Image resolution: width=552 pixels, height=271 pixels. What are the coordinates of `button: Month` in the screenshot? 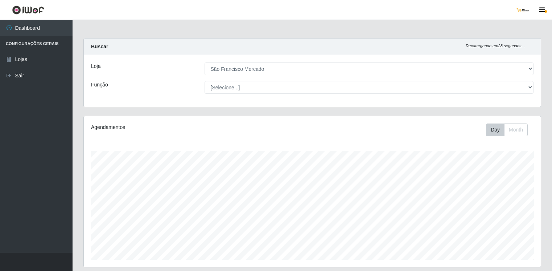 It's located at (516, 130).